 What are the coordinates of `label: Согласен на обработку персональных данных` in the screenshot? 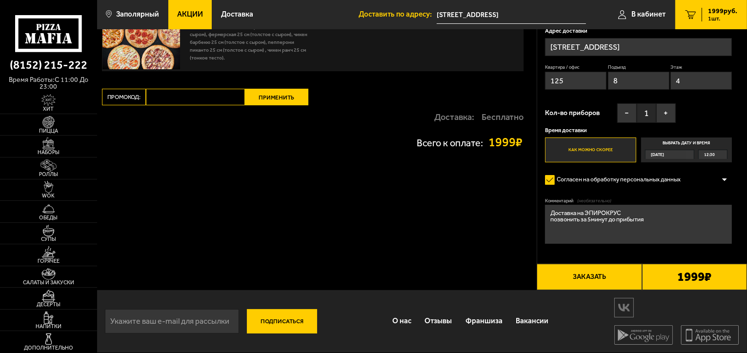 It's located at (617, 180).